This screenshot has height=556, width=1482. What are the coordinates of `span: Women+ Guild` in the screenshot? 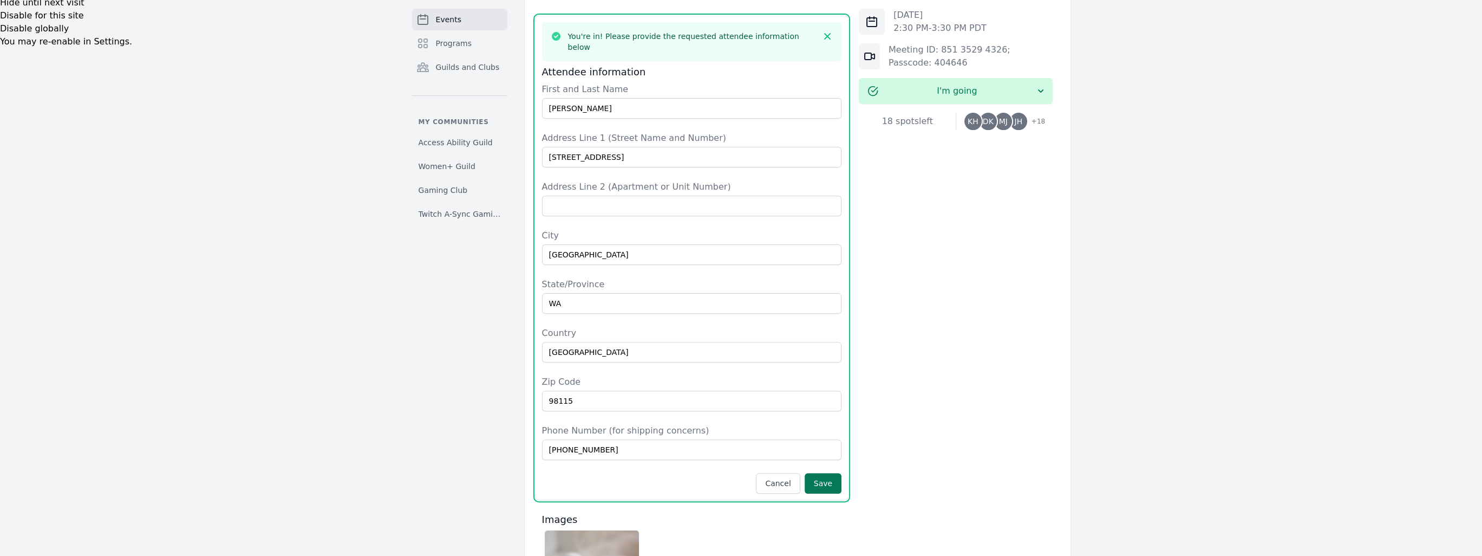 It's located at (447, 166).